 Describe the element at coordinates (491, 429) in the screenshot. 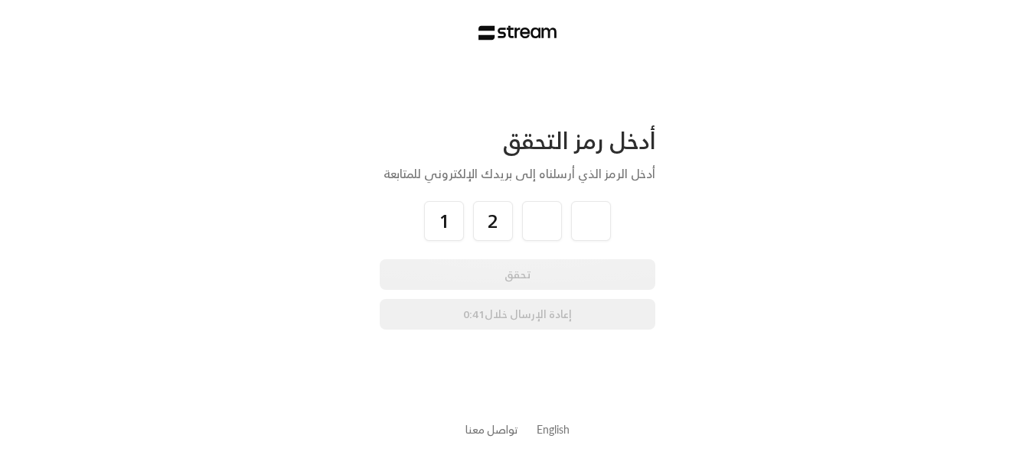

I see `a: تواصل معنا` at that location.